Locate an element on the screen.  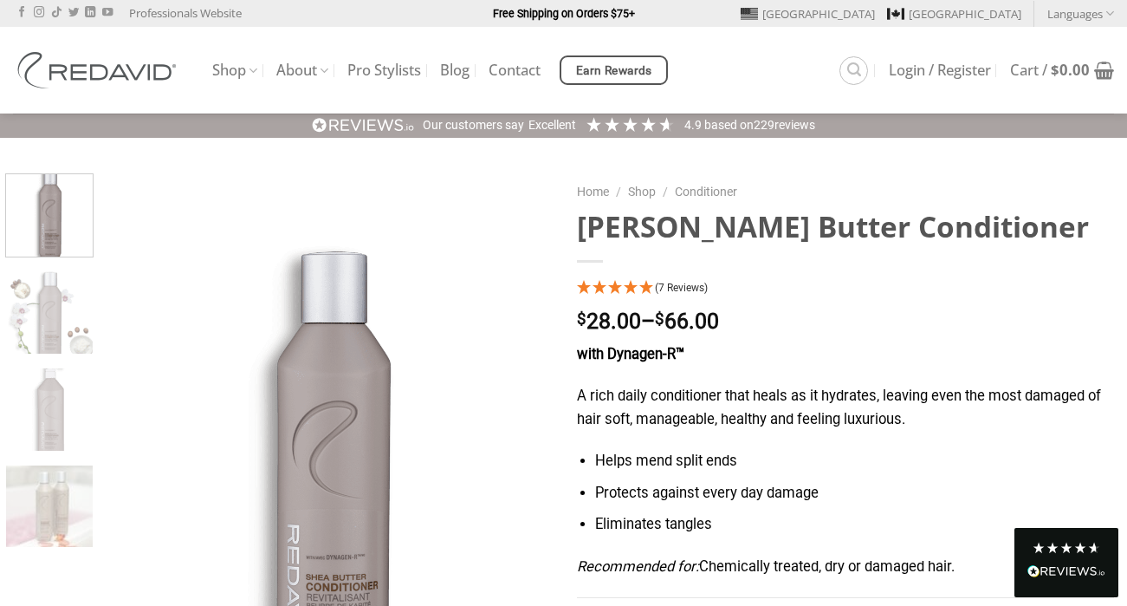
a: Earn Rewards is located at coordinates (613, 70).